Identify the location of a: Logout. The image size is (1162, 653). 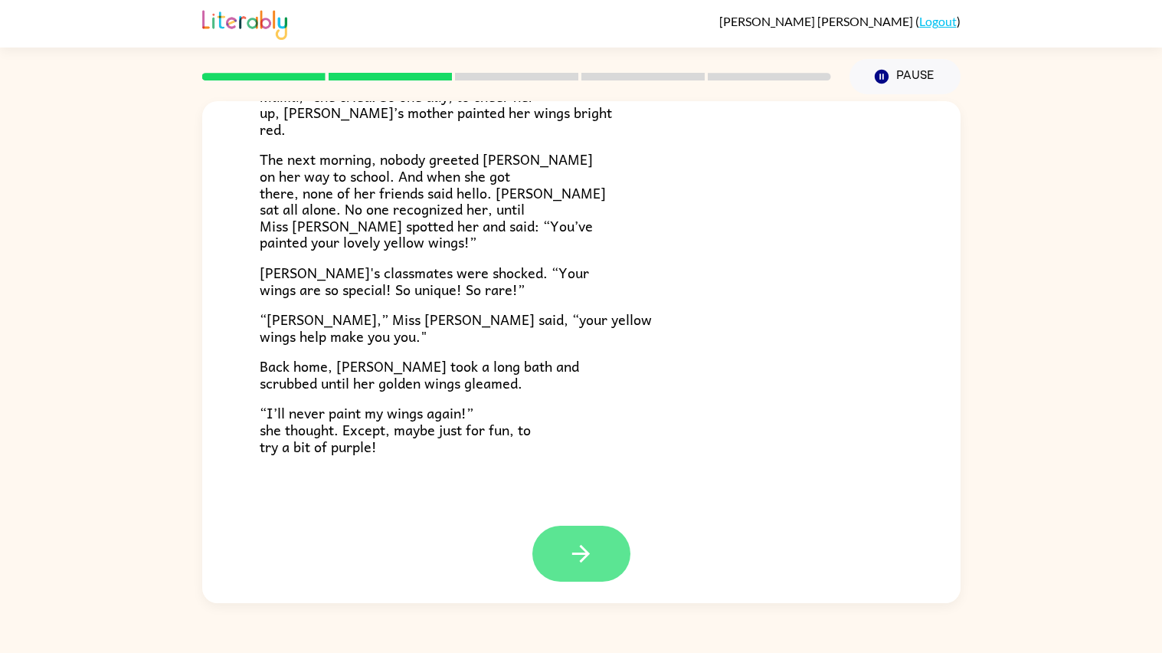
(938, 21).